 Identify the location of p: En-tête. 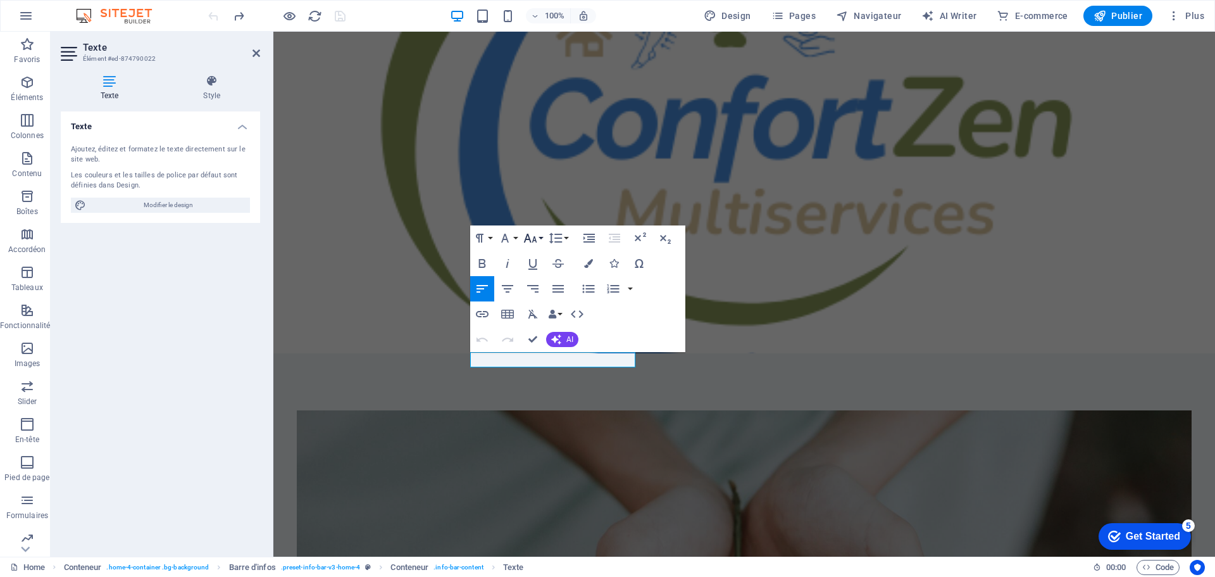
(27, 439).